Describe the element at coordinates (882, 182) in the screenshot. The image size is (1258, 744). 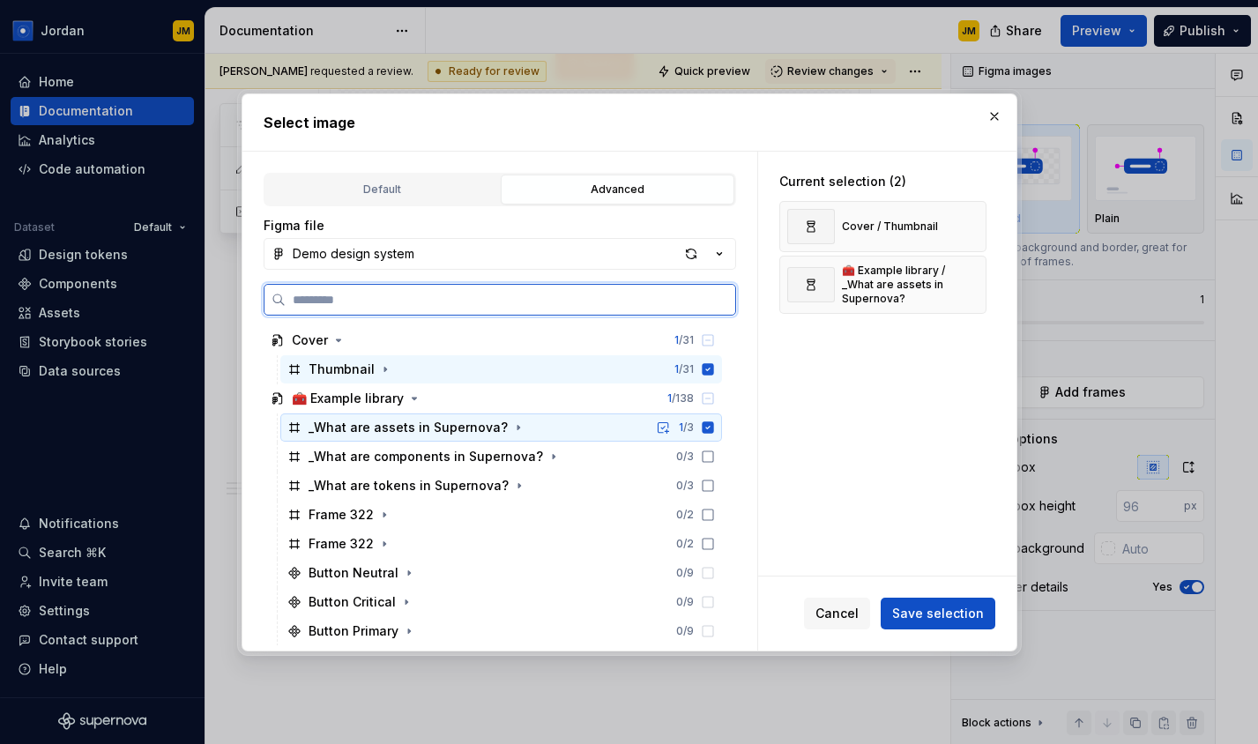
I see `div: Current selection (2)` at that location.